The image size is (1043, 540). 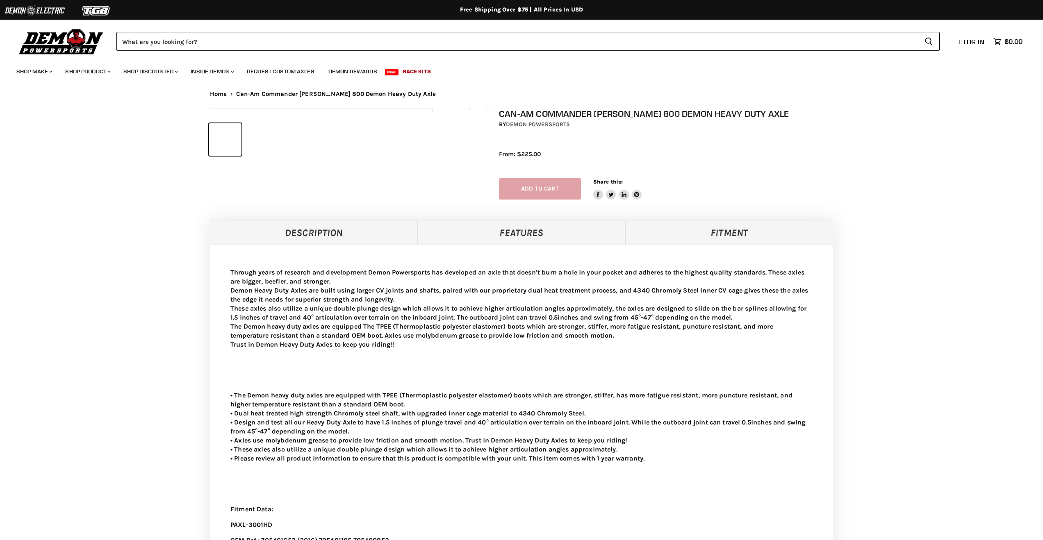 I want to click on a: Home, so click(x=219, y=94).